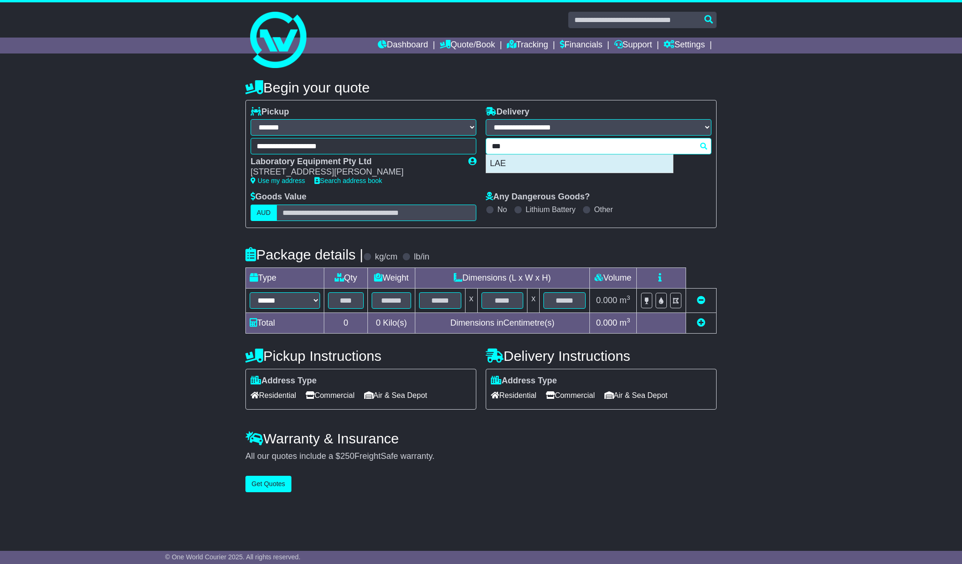 The height and width of the screenshot is (564, 962). What do you see at coordinates (603, 209) in the screenshot?
I see `label: Other` at bounding box center [603, 209].